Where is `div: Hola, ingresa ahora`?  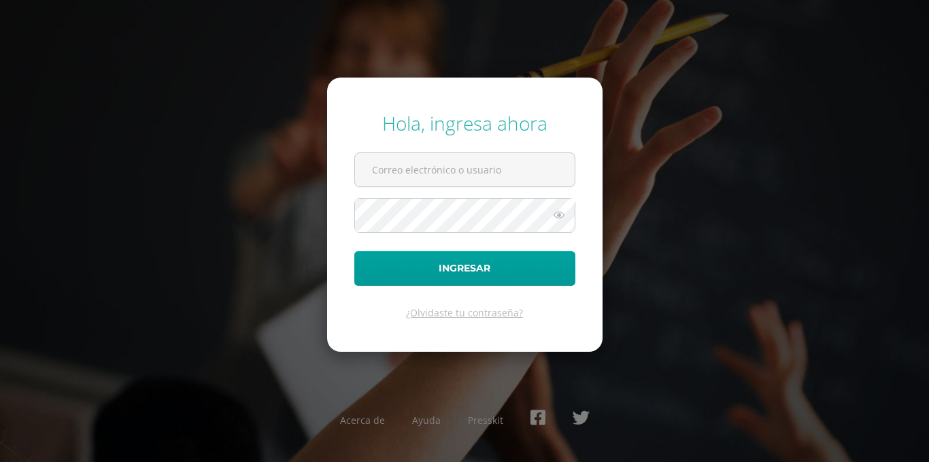 div: Hola, ingresa ahora is located at coordinates (464, 123).